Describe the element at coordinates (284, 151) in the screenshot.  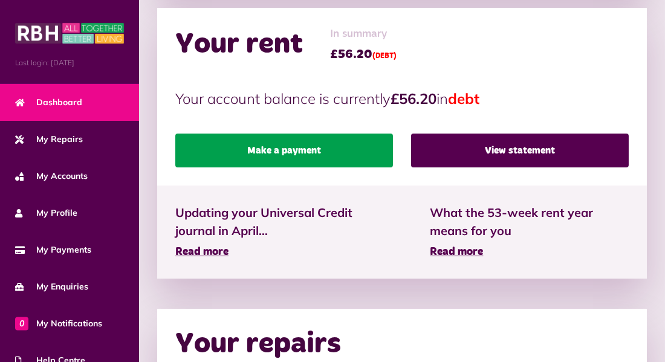
I see `a: Make a payment` at that location.